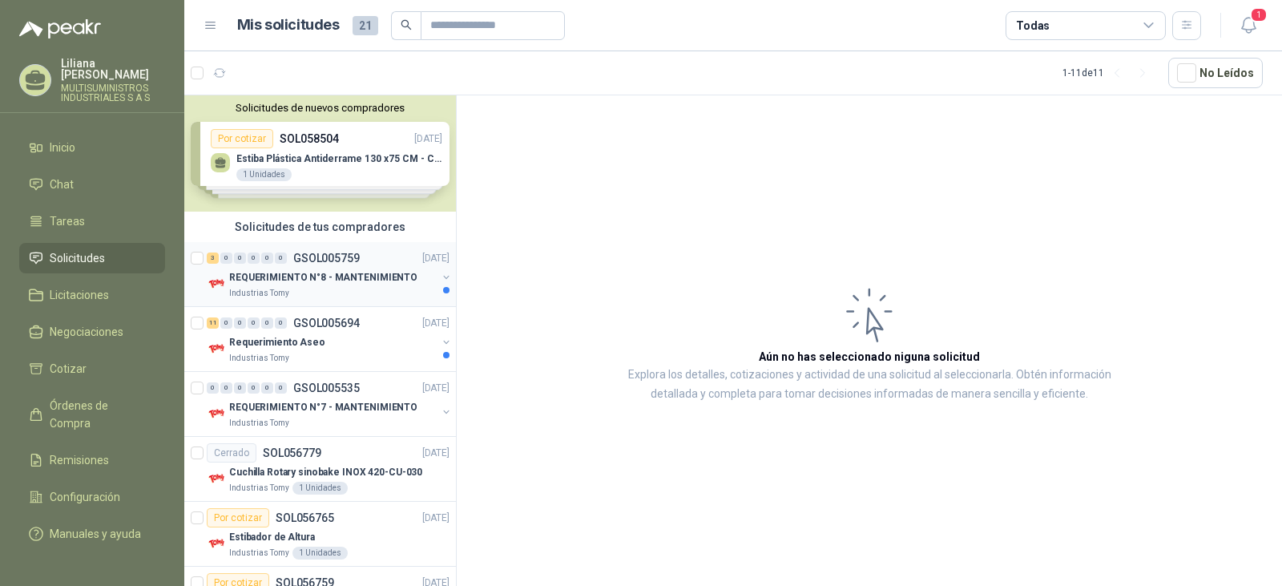 The image size is (1282, 586). What do you see at coordinates (1109, 73) in the screenshot?
I see `div: 1 - 11 de 11` at bounding box center [1109, 73].